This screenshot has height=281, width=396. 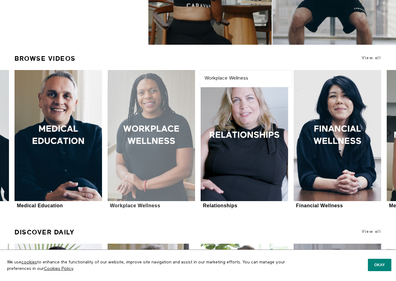 I want to click on a: RelationshipsRelationships, so click(x=244, y=140).